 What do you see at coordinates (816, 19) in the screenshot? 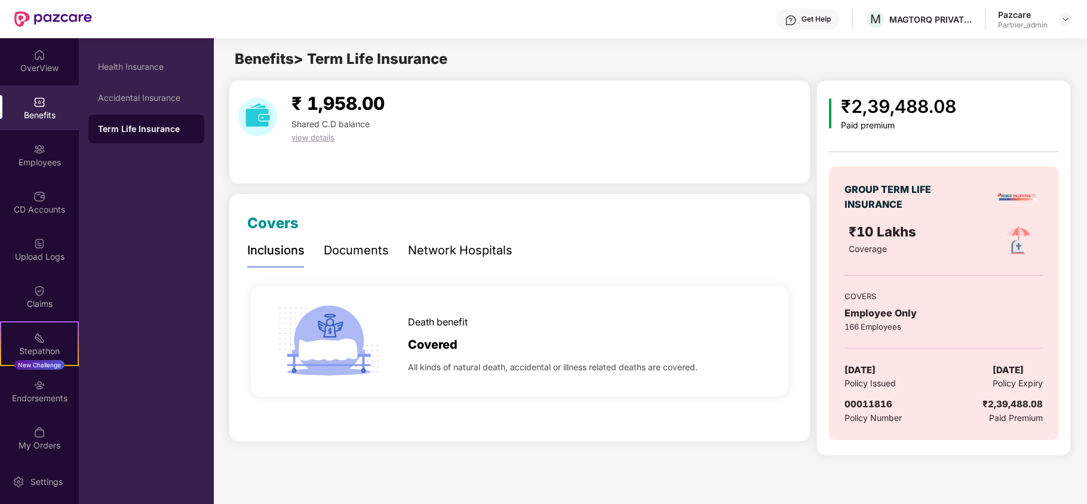
I see `div: Get Help` at bounding box center [816, 19].